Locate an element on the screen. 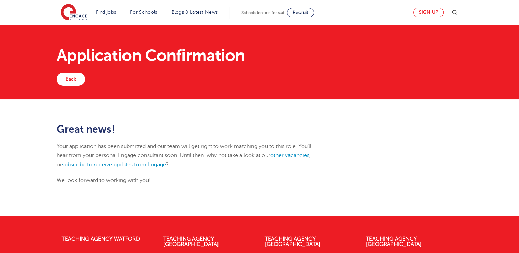  p: We look forward to working with you! is located at coordinates (190, 181).